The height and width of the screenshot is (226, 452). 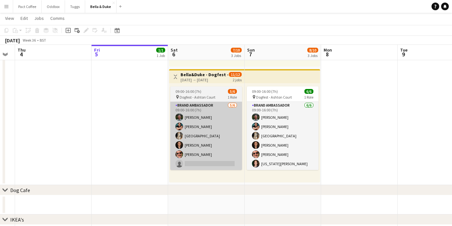 I want to click on a: Comms, so click(x=57, y=18).